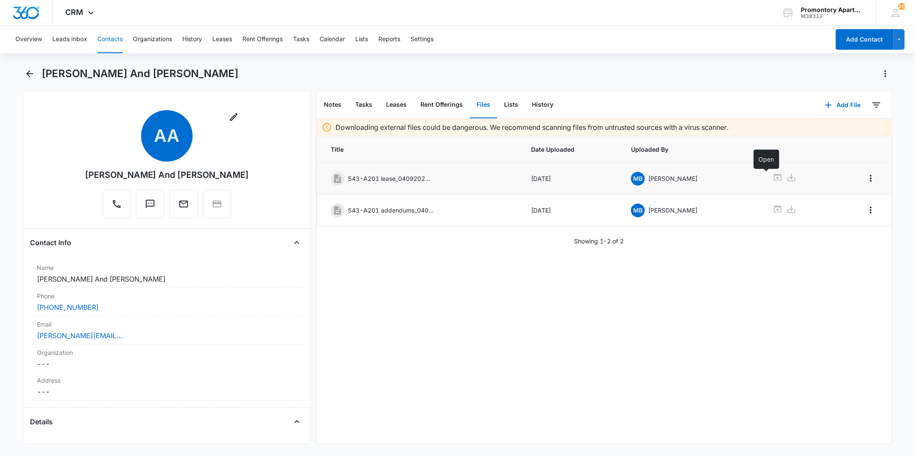 The height and width of the screenshot is (456, 915). I want to click on a: Text, so click(150, 207).